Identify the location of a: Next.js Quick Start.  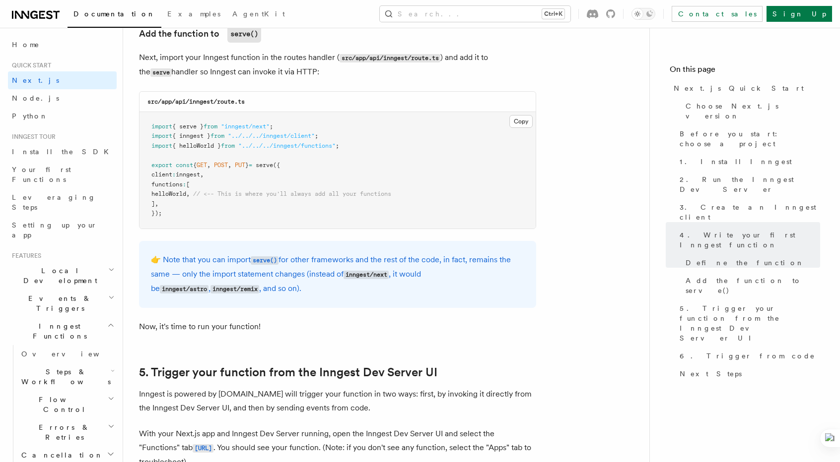
(744, 88).